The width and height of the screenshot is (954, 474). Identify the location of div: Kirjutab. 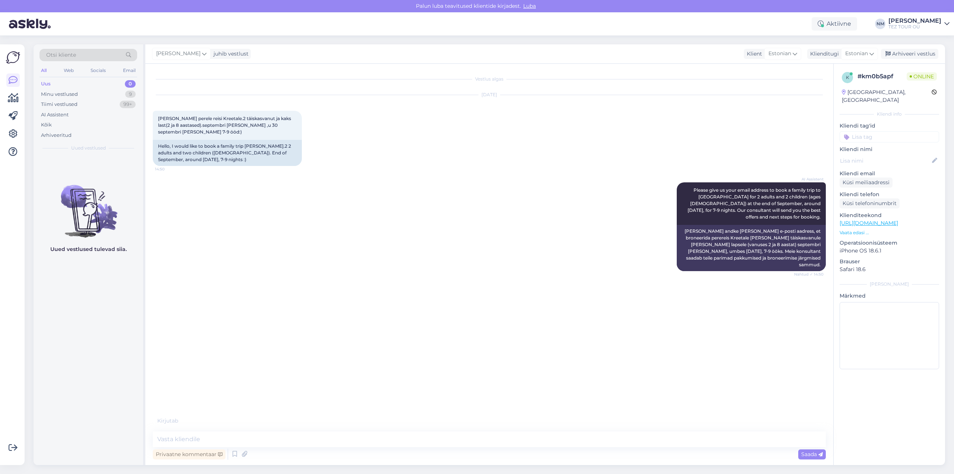
(490, 421).